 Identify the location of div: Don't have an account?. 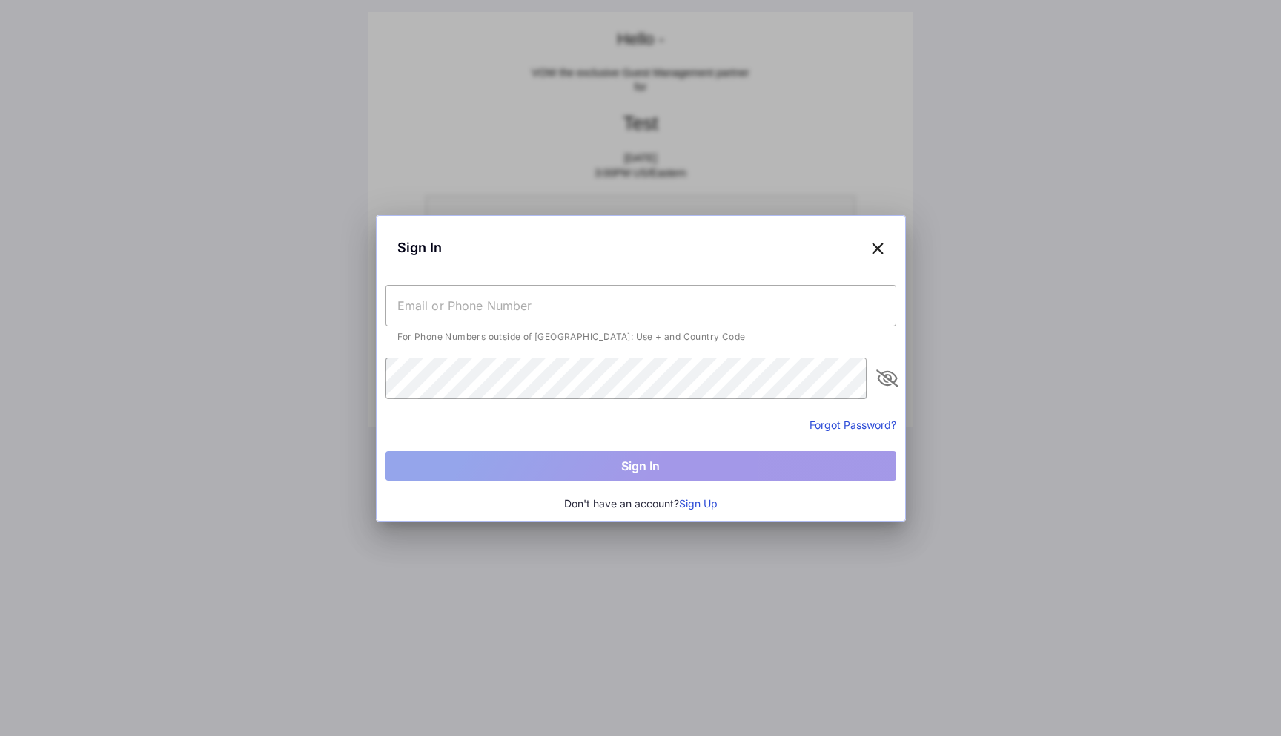
(641, 504).